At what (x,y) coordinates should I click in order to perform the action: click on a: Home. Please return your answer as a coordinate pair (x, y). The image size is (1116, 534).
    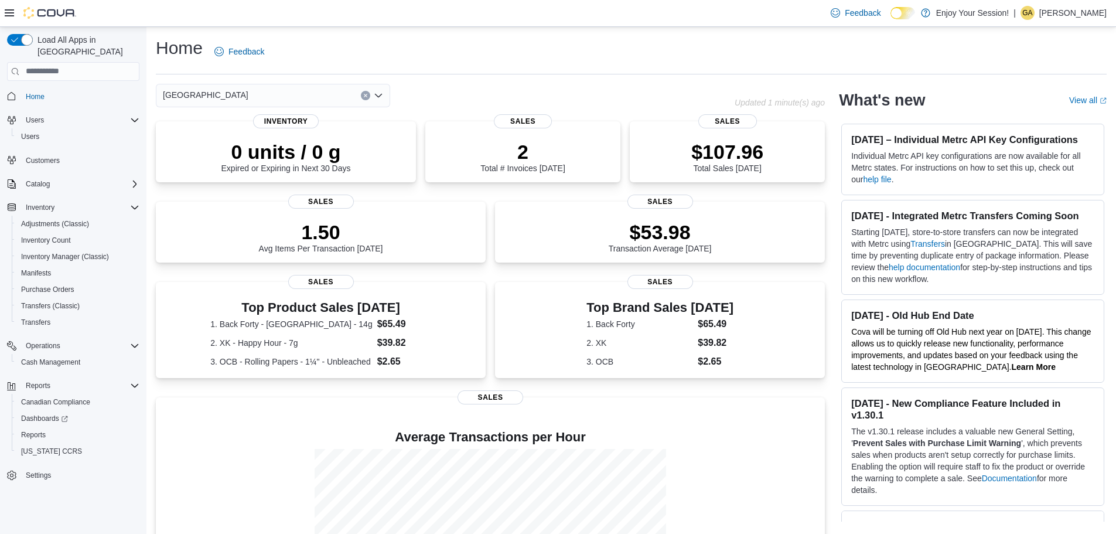
    Looking at the image, I should click on (35, 97).